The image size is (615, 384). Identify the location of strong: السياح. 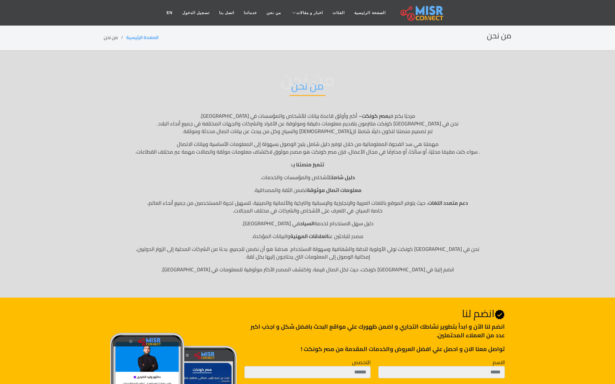
(307, 223).